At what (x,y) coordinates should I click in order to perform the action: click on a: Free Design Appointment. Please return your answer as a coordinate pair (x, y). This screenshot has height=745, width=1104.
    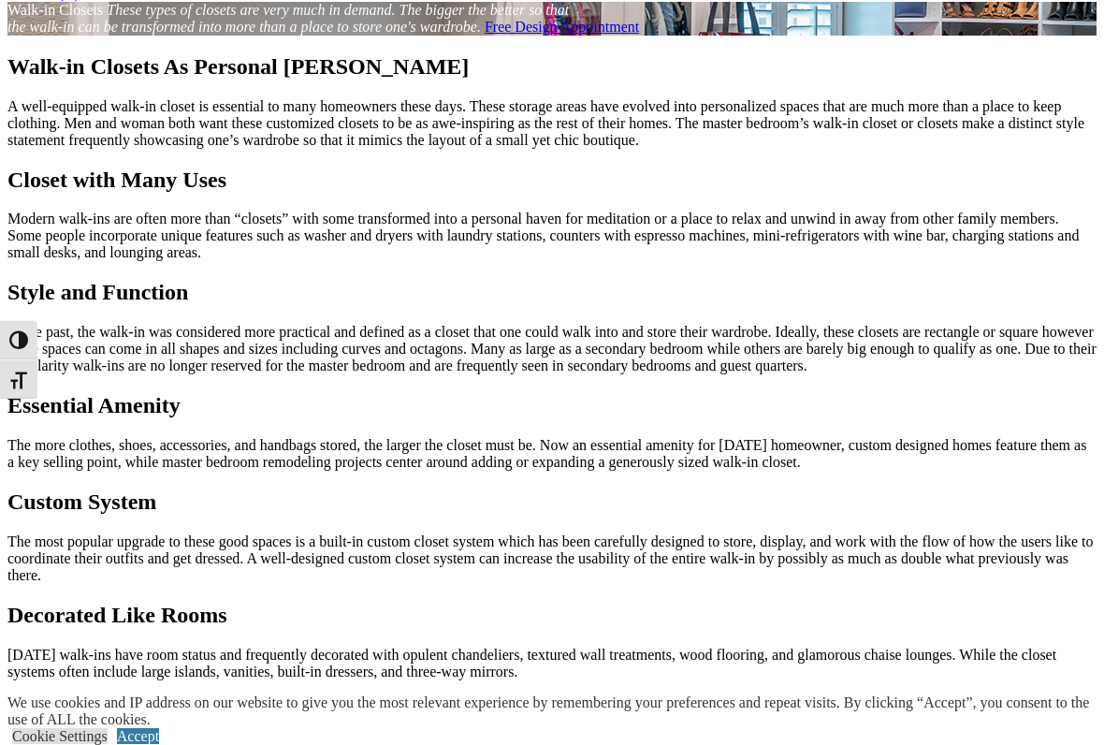
    Looking at the image, I should click on (561, 26).